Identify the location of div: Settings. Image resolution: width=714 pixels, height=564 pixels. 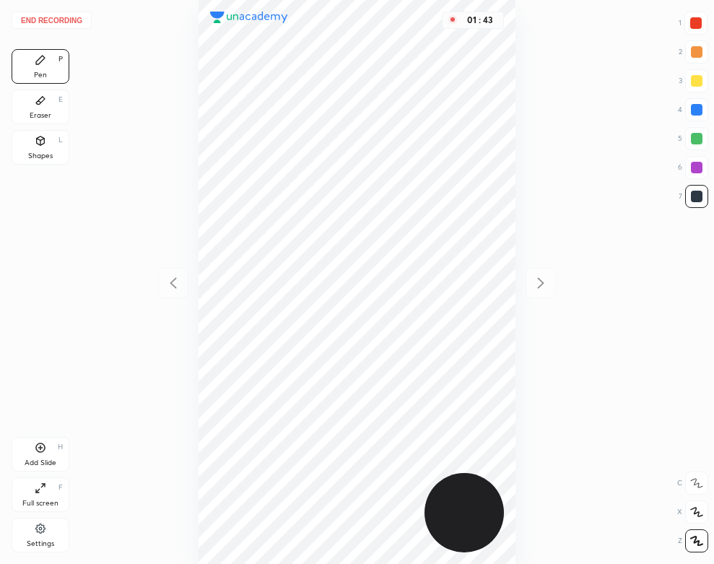
(40, 544).